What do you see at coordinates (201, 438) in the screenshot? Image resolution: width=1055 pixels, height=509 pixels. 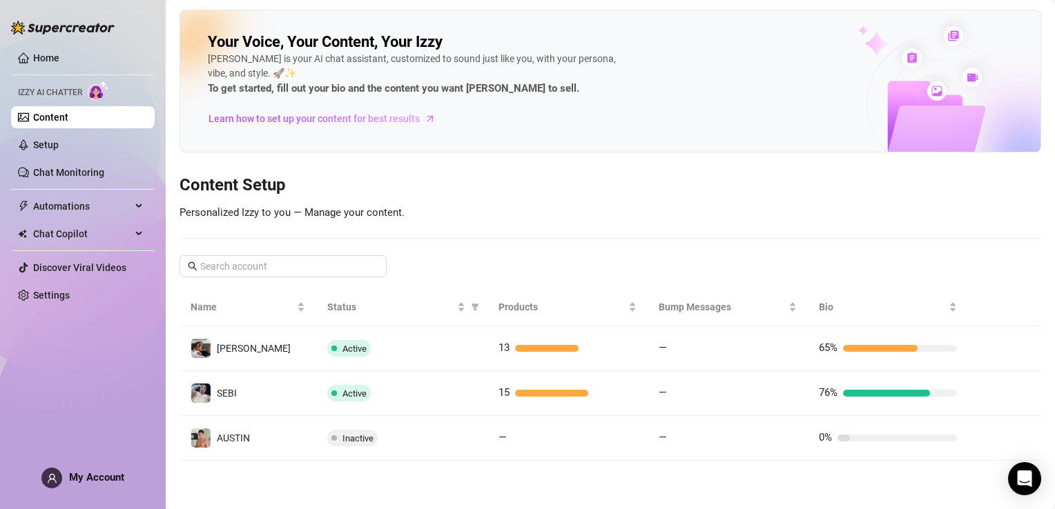 I see `img: AUSTIN` at bounding box center [201, 438].